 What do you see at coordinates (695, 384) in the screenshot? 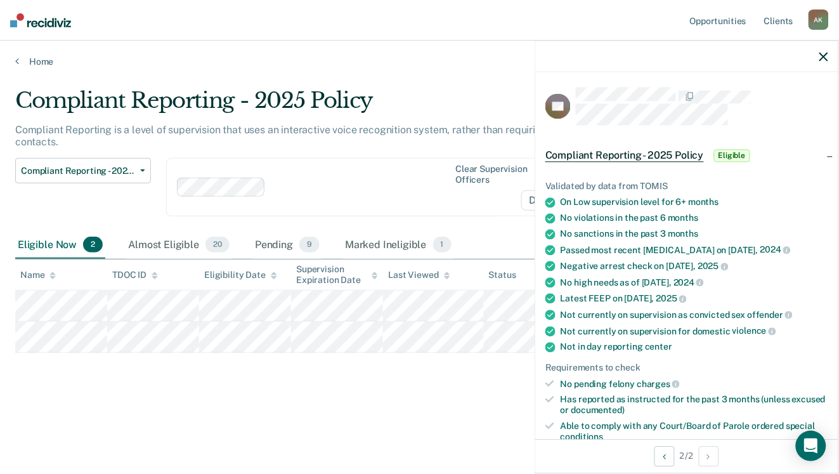
I see `div: No pending felony` at bounding box center [695, 384].